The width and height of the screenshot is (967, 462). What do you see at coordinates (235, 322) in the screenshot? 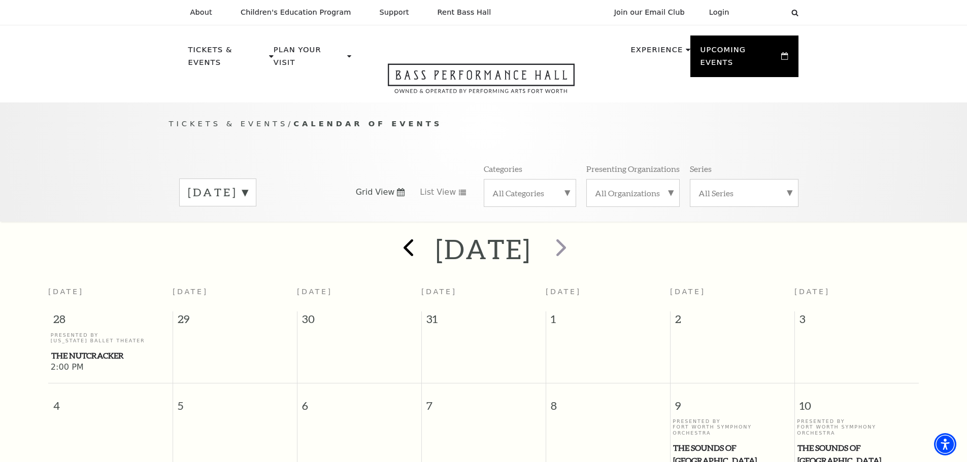
I see `span: 29` at bounding box center [235, 322].